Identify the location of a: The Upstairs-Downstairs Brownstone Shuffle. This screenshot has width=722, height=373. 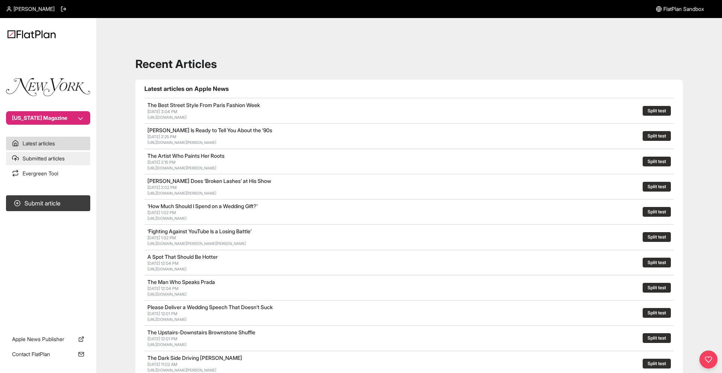
(201, 332).